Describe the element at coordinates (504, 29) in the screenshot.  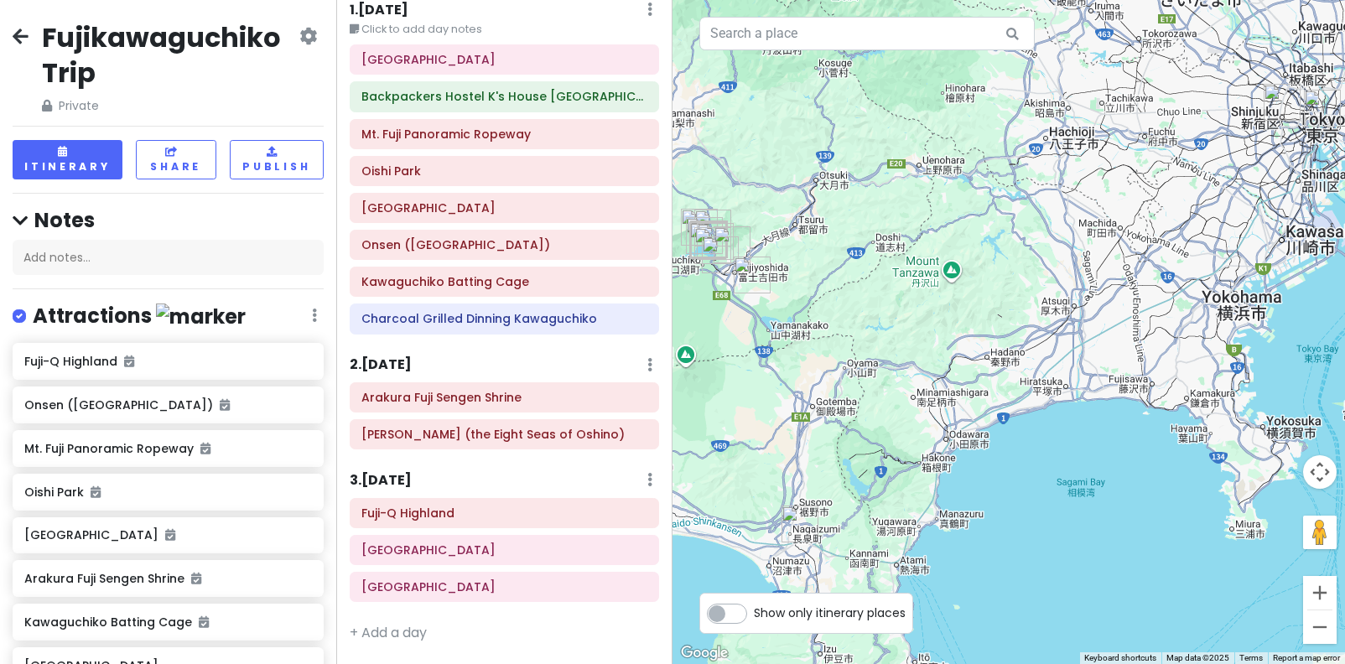
I see `small: Click to add day notes` at that location.